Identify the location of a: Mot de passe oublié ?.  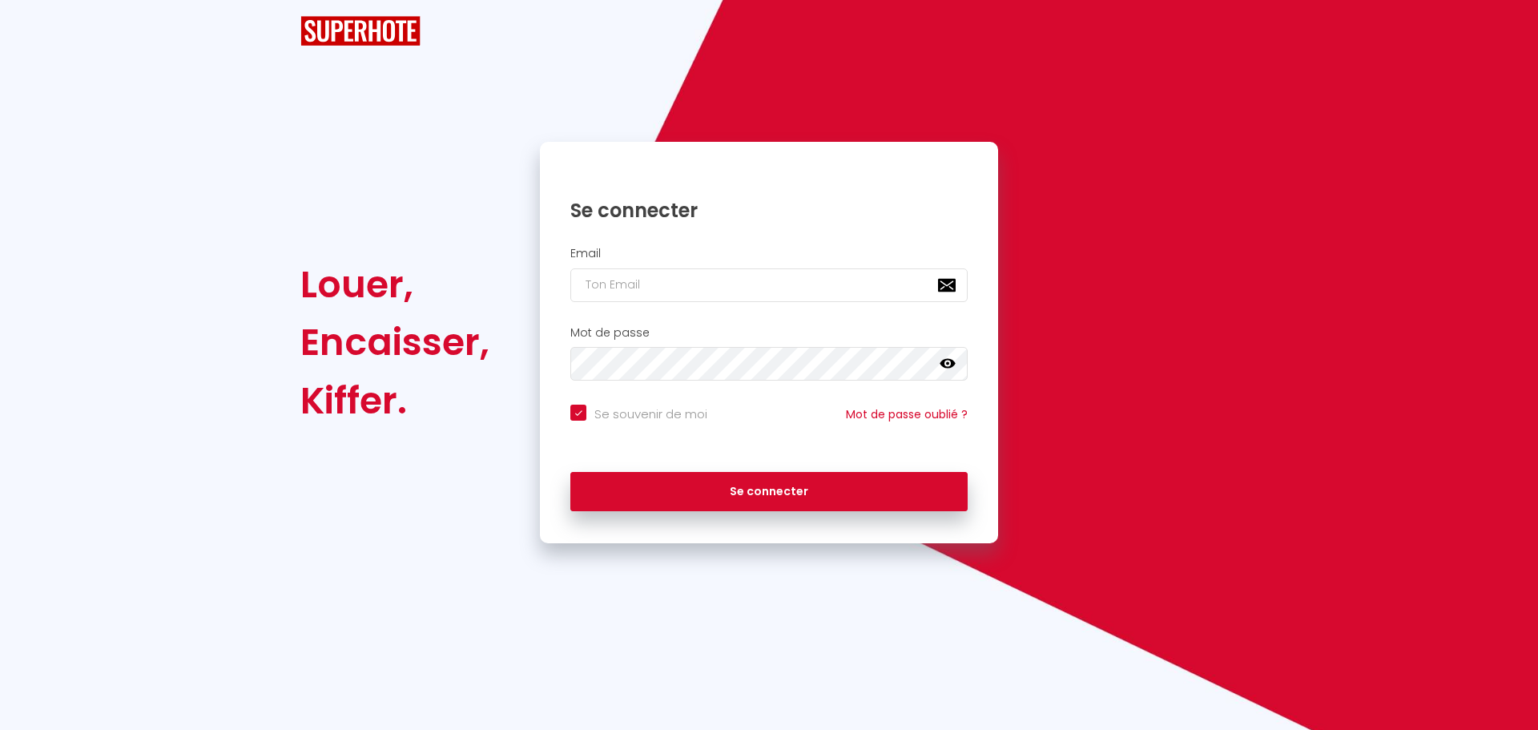
(907, 414).